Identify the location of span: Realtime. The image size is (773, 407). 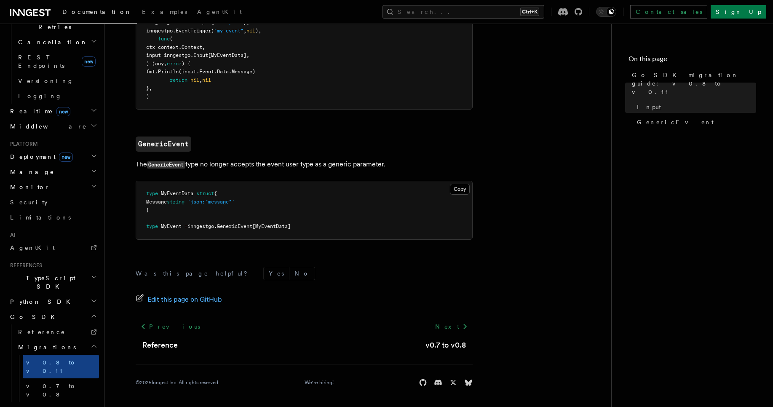
(38, 111).